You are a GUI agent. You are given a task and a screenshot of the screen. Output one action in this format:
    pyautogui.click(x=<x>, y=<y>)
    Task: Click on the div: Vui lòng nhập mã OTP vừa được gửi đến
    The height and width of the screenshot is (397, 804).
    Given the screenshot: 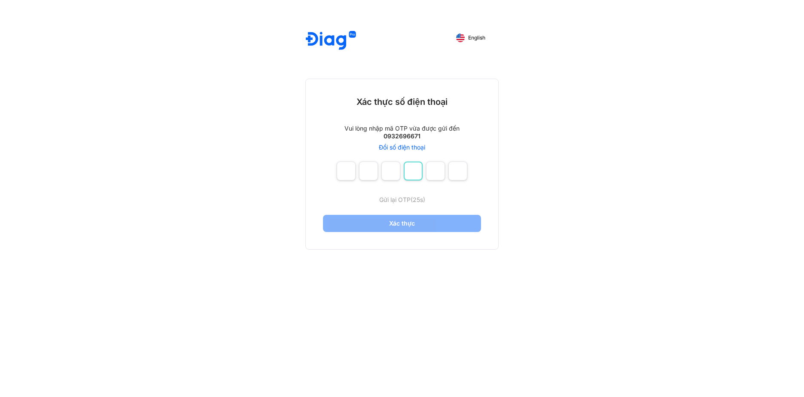 What is the action you would take?
    pyautogui.click(x=402, y=128)
    